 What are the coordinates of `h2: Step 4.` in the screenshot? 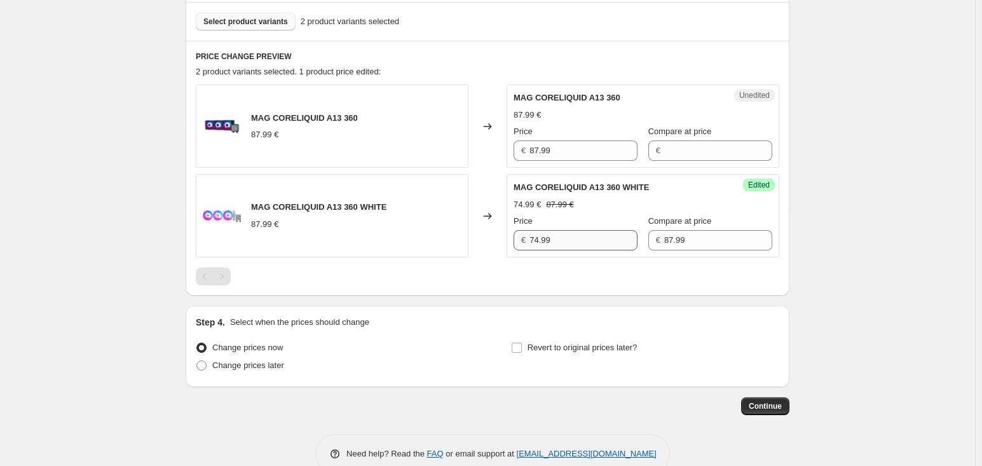 It's located at (210, 322).